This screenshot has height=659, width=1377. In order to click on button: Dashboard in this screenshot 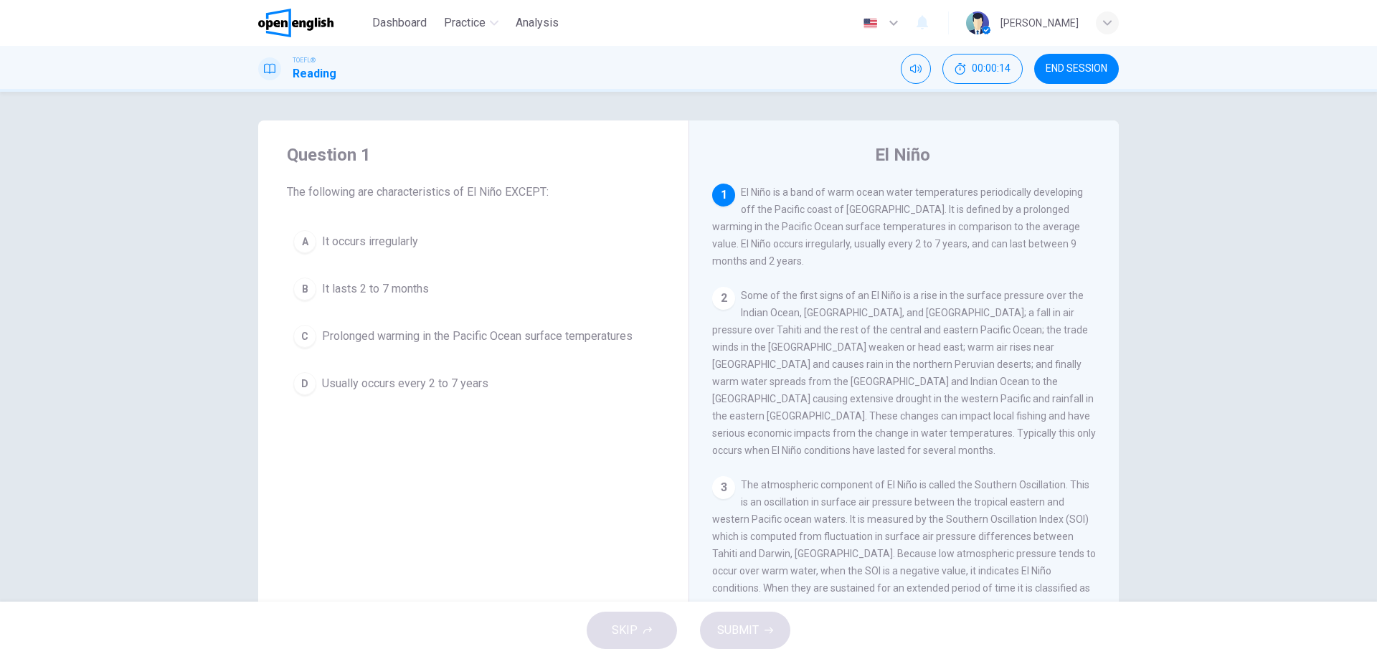, I will do `click(399, 23)`.